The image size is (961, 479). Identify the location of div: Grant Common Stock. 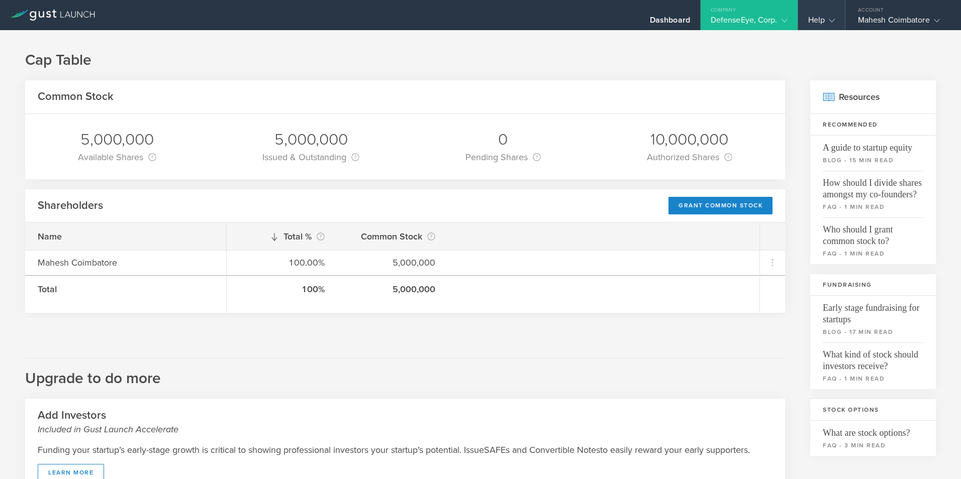
(720, 206).